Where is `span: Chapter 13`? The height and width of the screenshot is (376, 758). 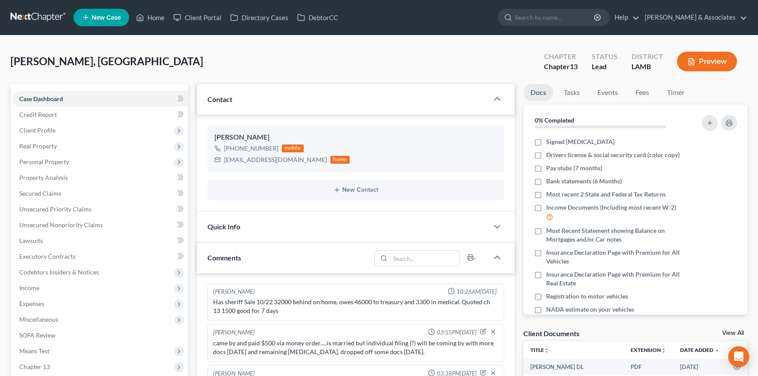 span: Chapter 13 is located at coordinates (35, 366).